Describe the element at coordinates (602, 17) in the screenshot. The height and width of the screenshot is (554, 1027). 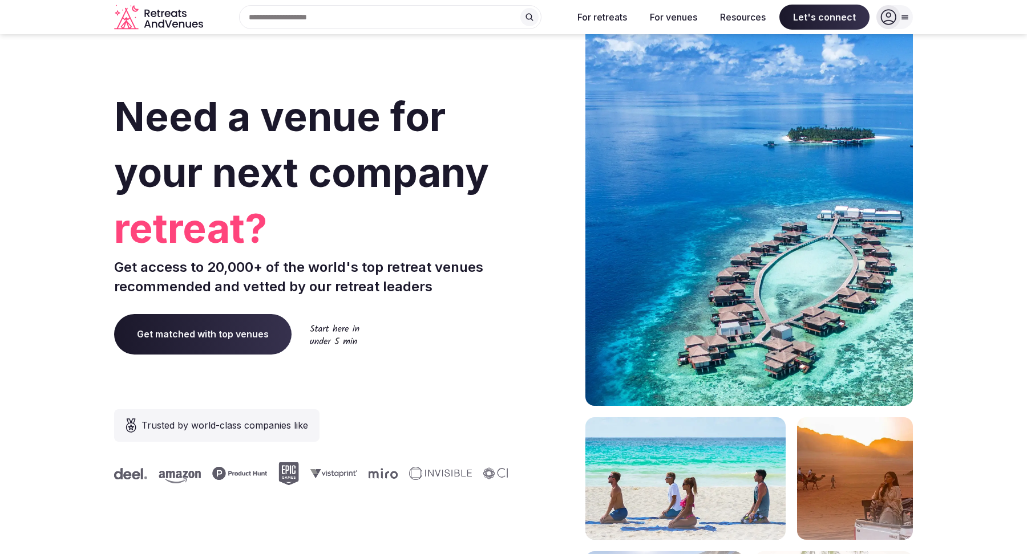
I see `button: For retreats` at that location.